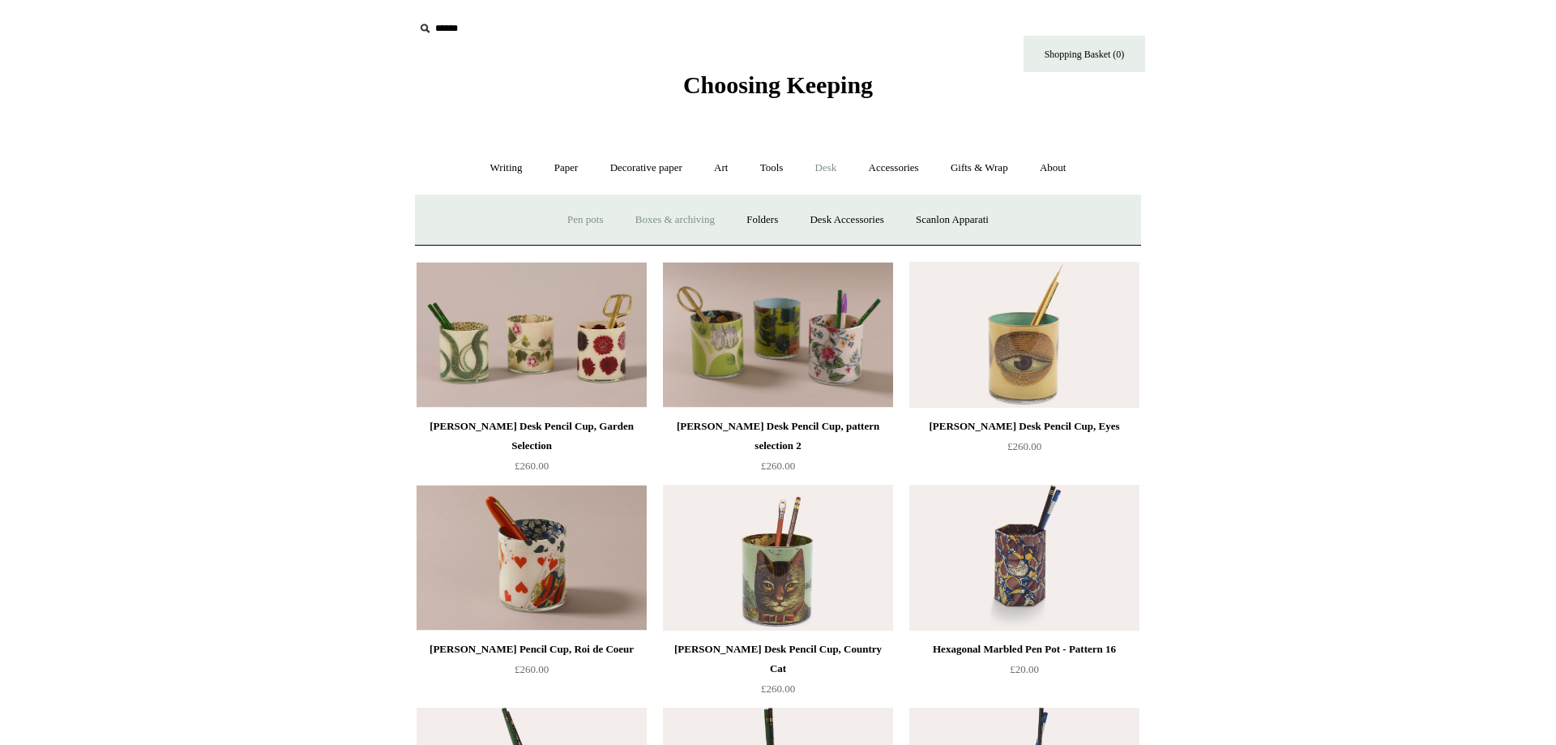 The image size is (1556, 745). Describe the element at coordinates (567, 168) in the screenshot. I see `a: Paper` at that location.